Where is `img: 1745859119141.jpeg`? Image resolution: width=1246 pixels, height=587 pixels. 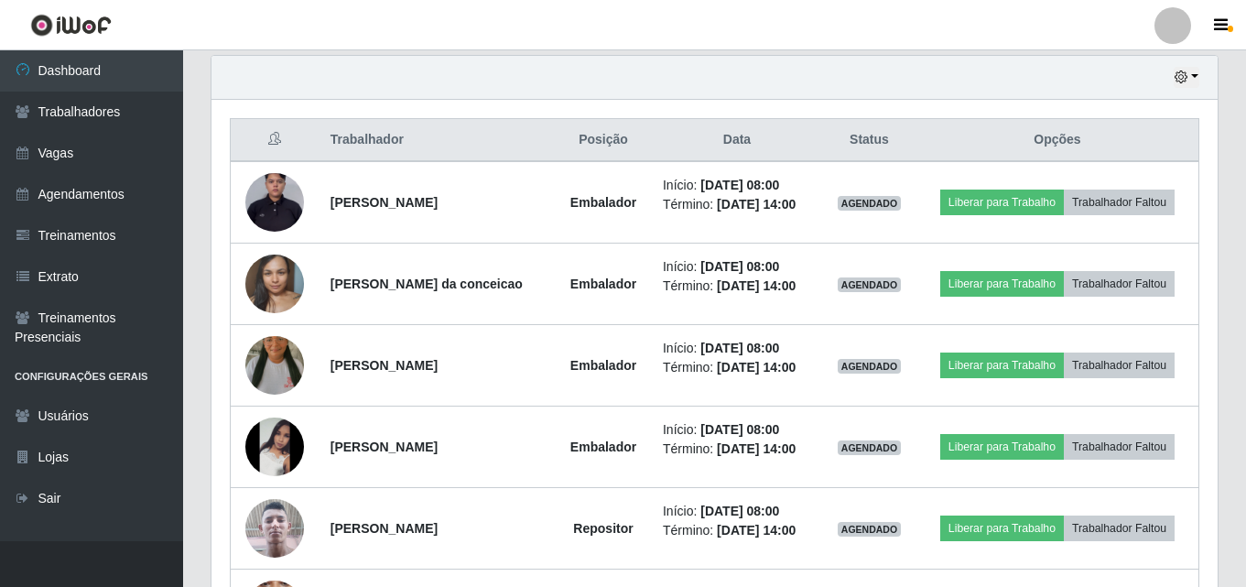 img: 1745859119141.jpeg is located at coordinates (275, 447).